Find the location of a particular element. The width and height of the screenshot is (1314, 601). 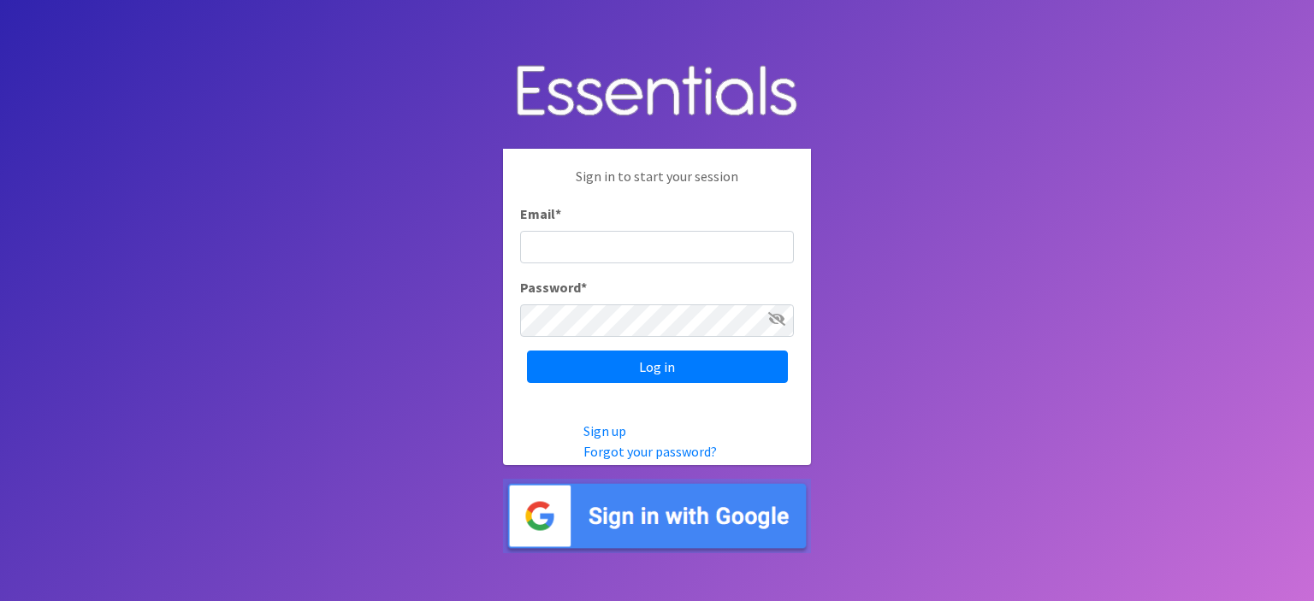

img: Human Essentials is located at coordinates (657, 92).